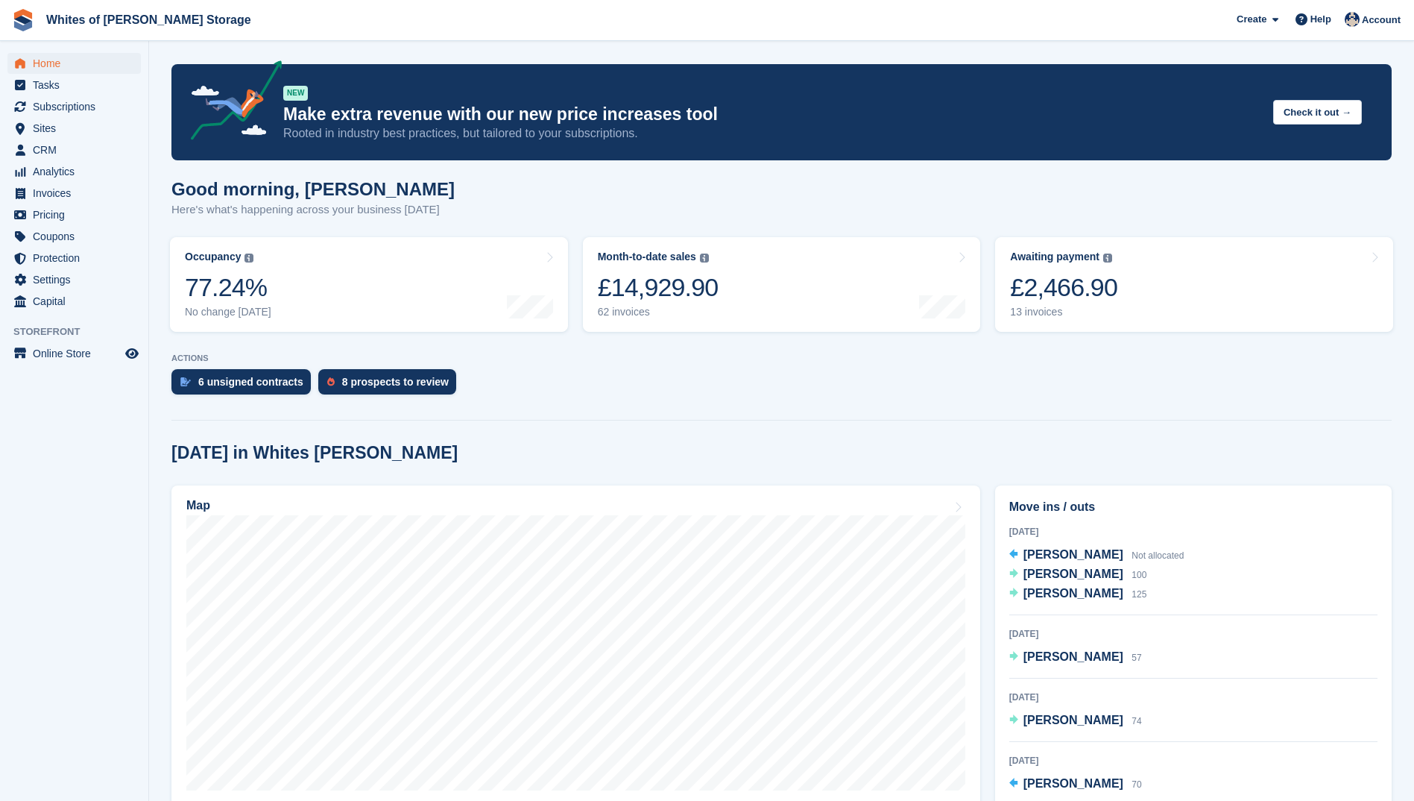 The image size is (1414, 801). Describe the element at coordinates (1194, 507) in the screenshot. I see `h2: Move ins / outs` at that location.